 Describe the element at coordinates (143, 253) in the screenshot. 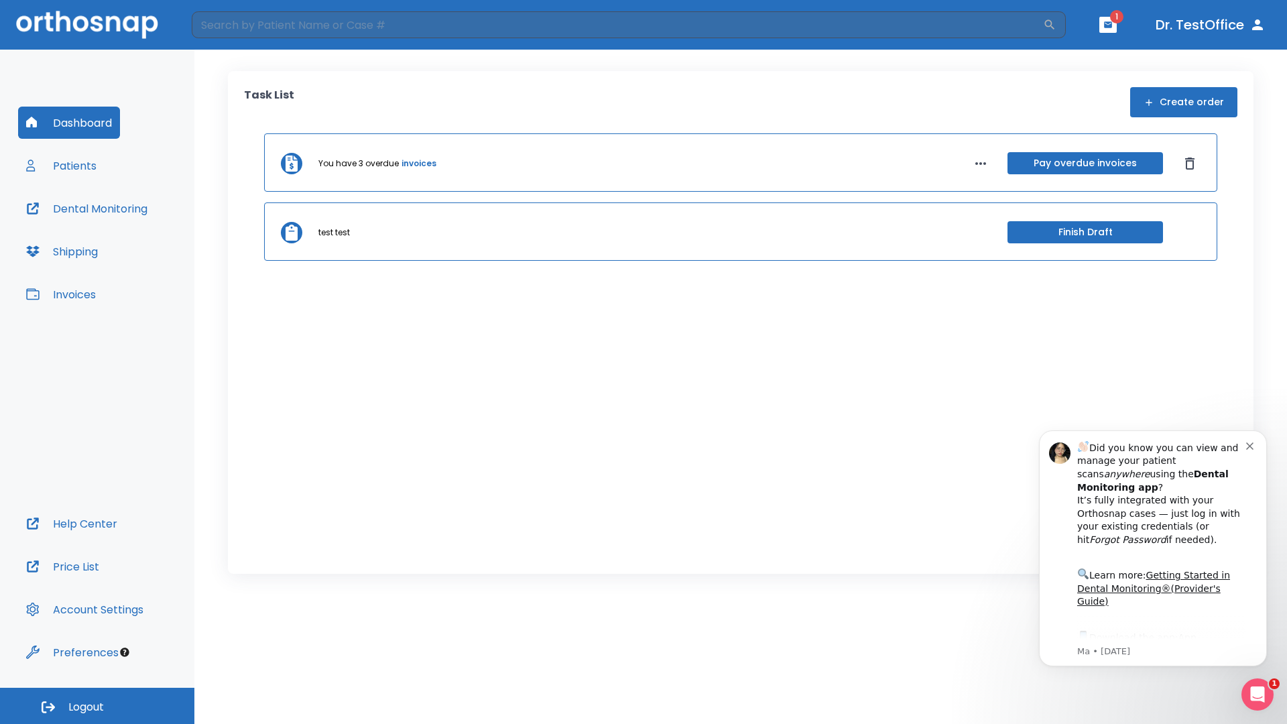

I see `div: Download the app: | ​ Let us know if you need help getting started!` at that location.